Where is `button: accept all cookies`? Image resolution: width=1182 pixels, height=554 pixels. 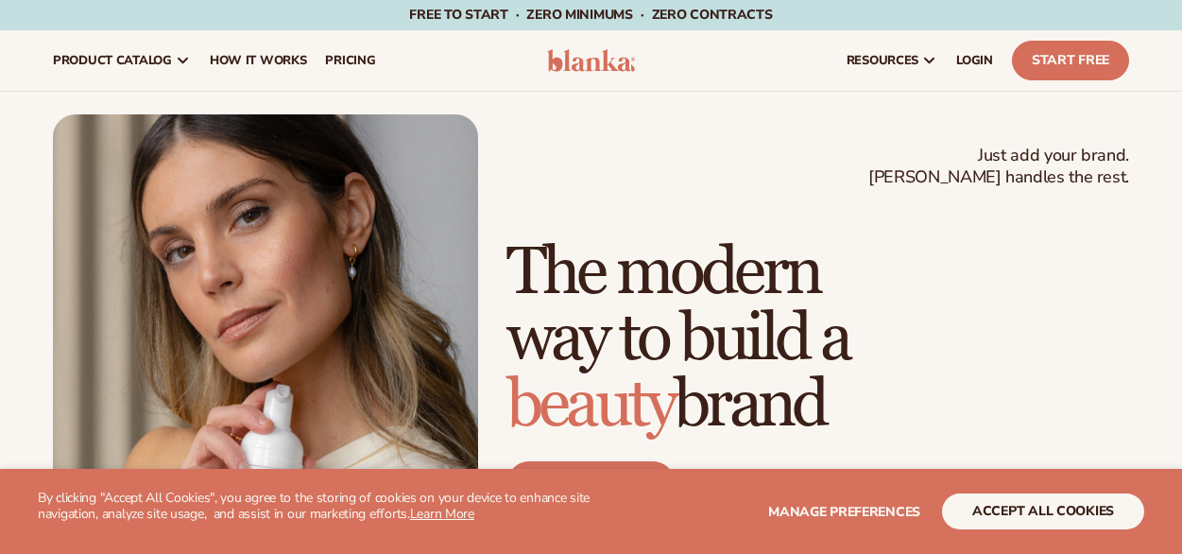 button: accept all cookies is located at coordinates (1043, 511).